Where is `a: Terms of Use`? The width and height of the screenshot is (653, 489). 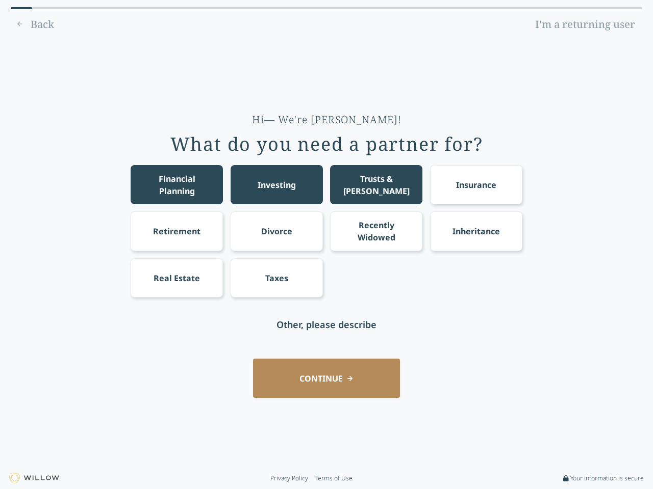 a: Terms of Use is located at coordinates (333, 479).